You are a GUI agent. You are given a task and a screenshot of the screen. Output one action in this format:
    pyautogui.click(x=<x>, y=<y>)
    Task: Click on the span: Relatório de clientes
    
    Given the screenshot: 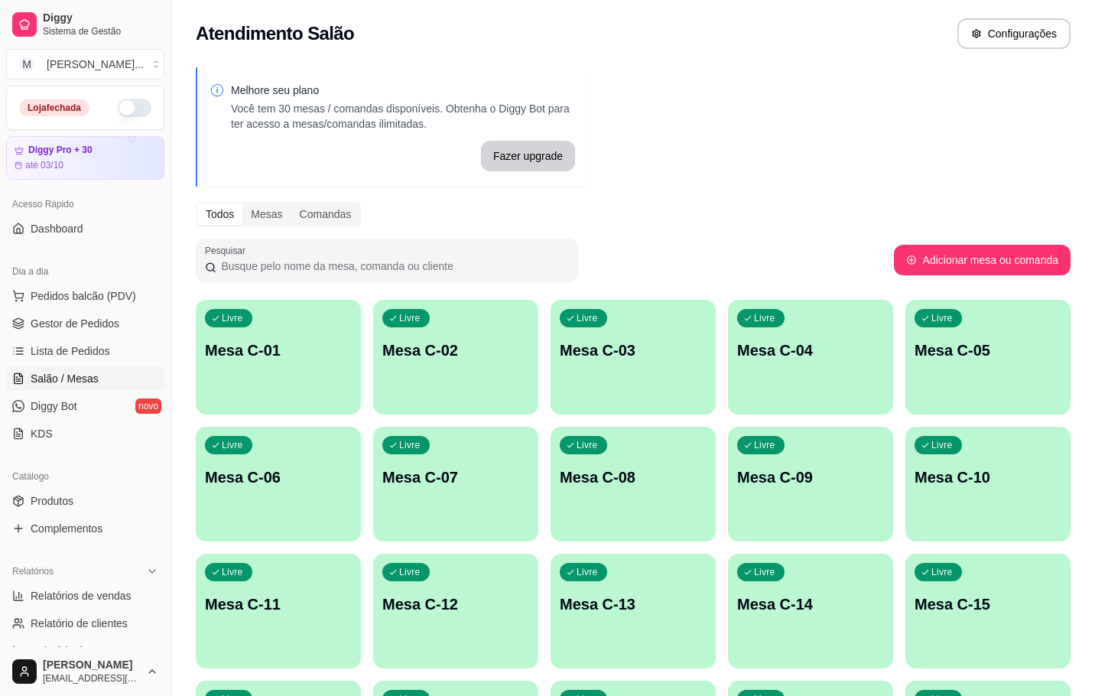 What is the action you would take?
    pyautogui.click(x=79, y=623)
    